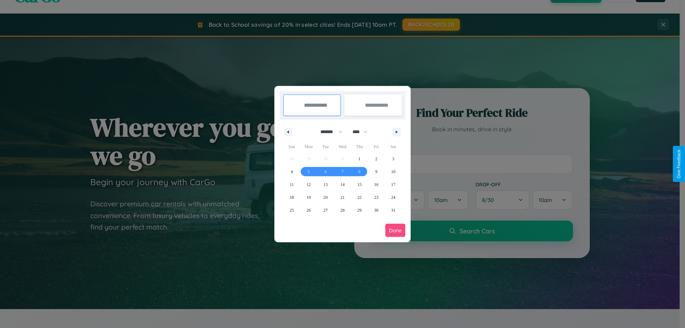 The width and height of the screenshot is (685, 328). What do you see at coordinates (376, 210) in the screenshot?
I see `button: 30` at bounding box center [376, 210].